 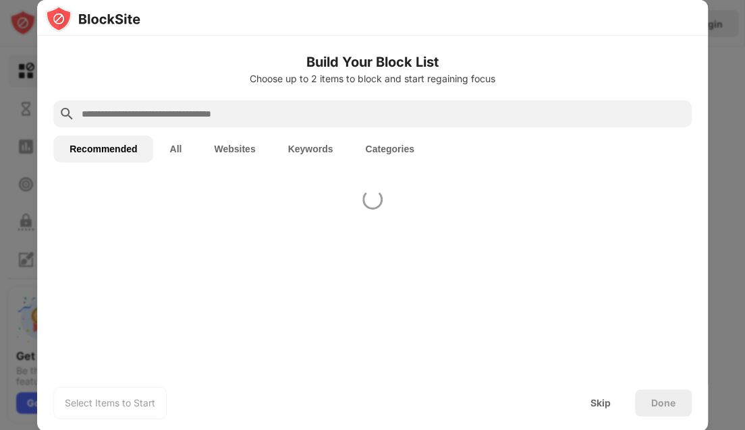 What do you see at coordinates (103, 149) in the screenshot?
I see `button: Recommended` at bounding box center [103, 149].